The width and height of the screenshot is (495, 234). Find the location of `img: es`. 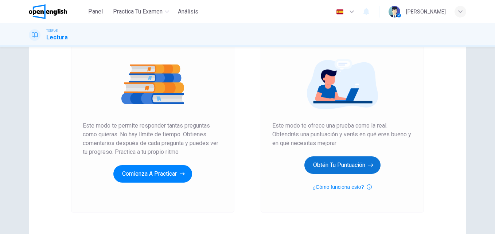

img: es is located at coordinates (340, 12).